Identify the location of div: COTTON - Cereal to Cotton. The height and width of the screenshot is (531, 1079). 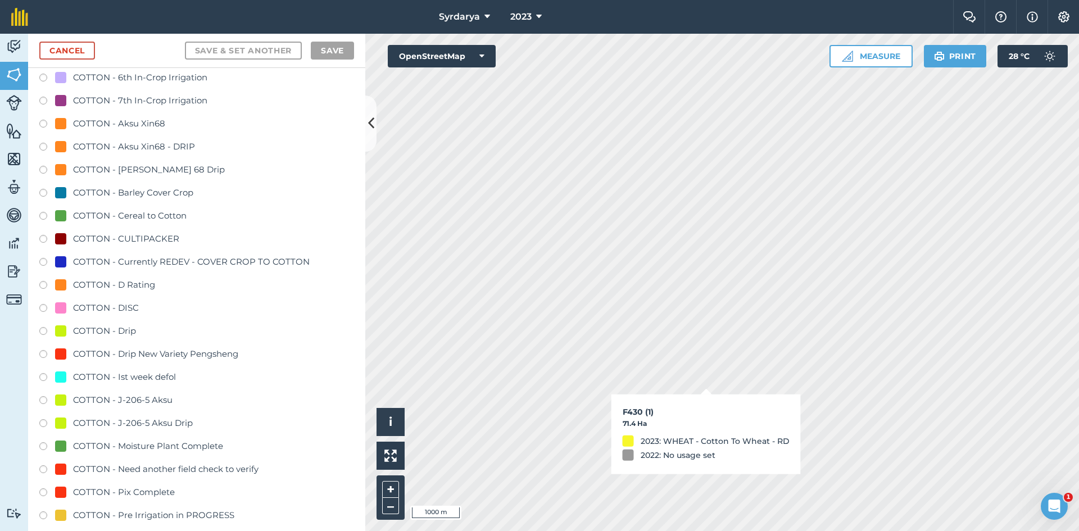
(130, 216).